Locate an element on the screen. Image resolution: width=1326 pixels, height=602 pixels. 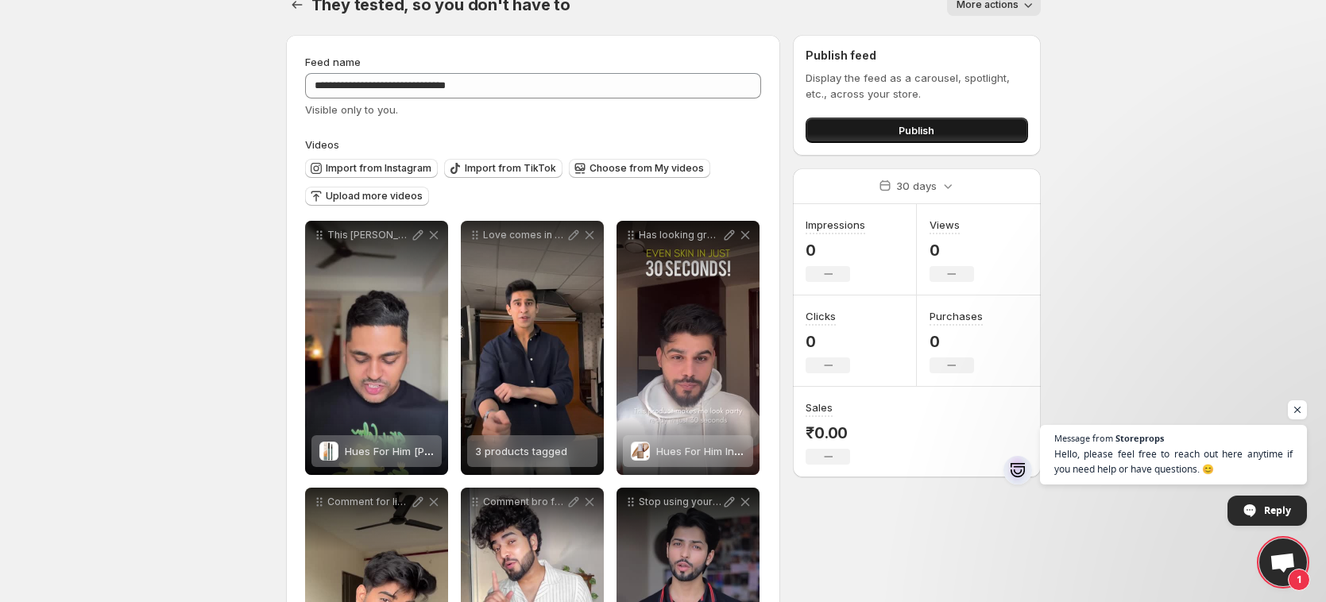
p: ₹0.00 is located at coordinates (828, 433).